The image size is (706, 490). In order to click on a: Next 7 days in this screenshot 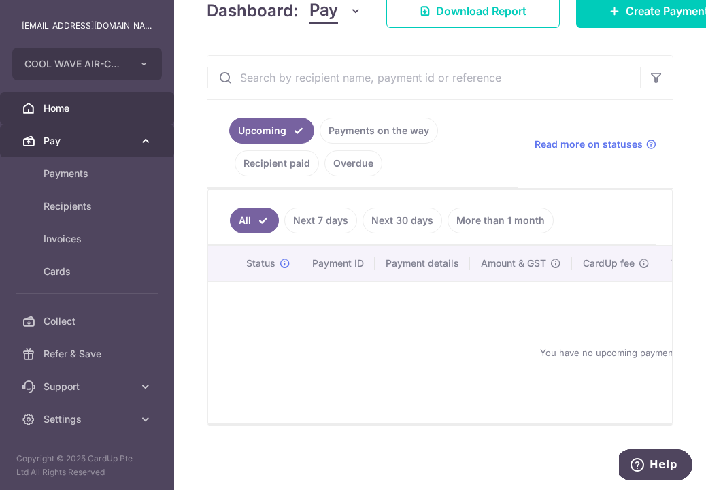, I will do `click(320, 220)`.